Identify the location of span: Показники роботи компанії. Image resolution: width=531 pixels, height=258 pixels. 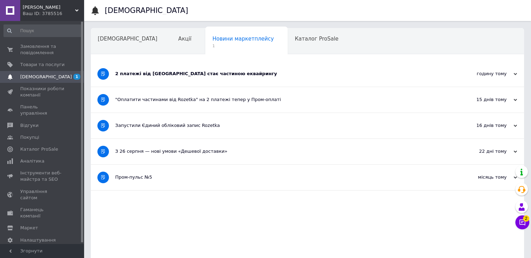
(42, 92).